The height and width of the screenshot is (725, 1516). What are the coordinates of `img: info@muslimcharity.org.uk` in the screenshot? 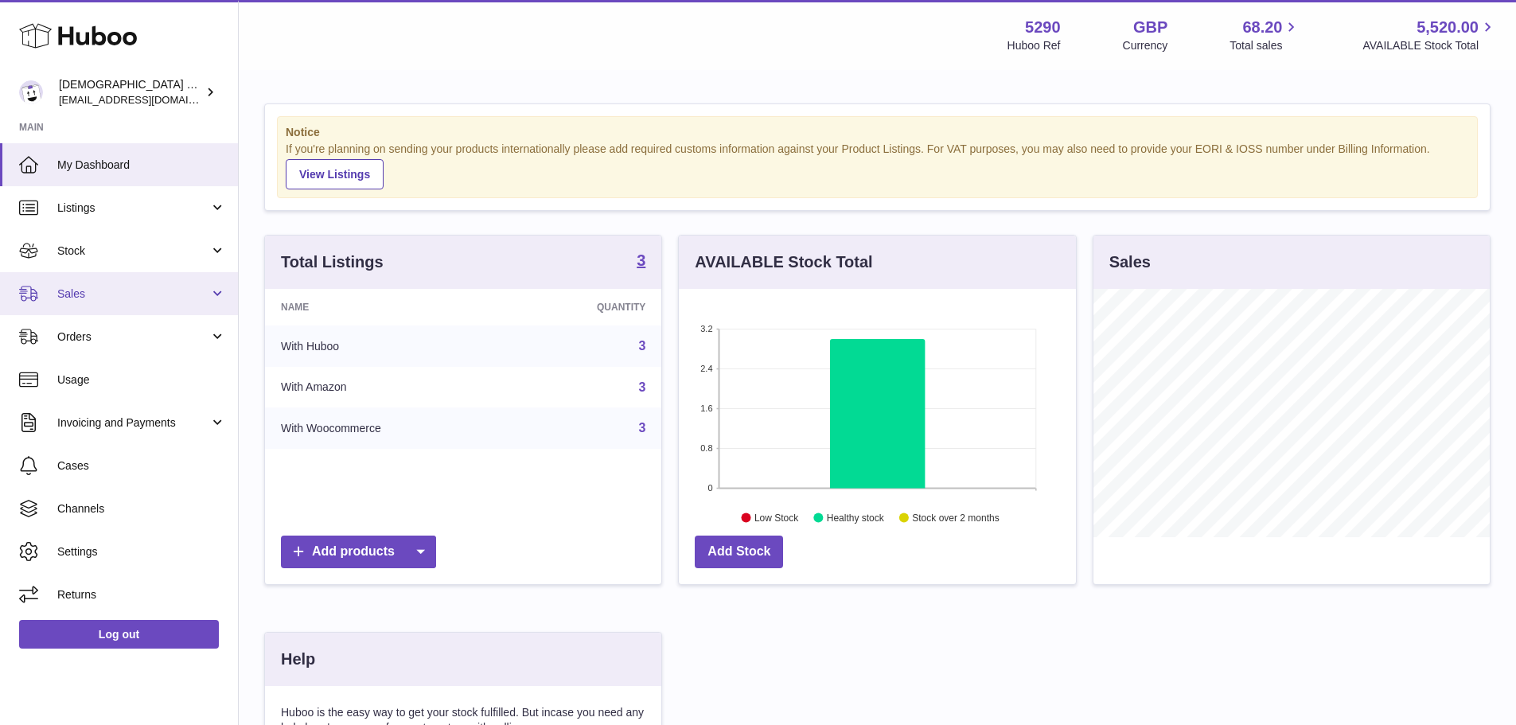 It's located at (31, 92).